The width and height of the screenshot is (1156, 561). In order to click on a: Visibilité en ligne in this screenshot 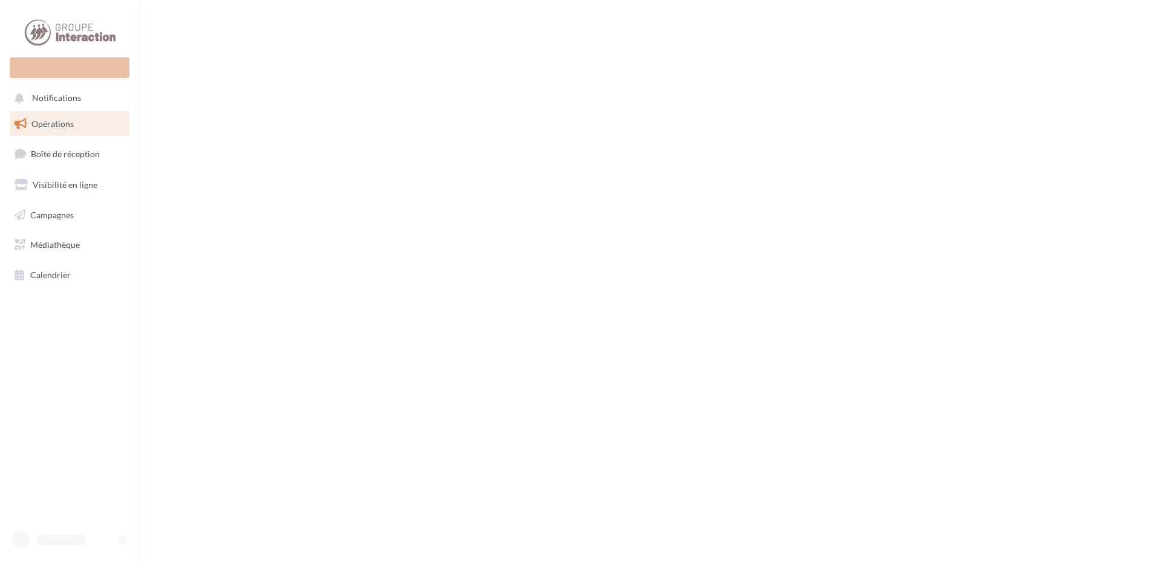, I will do `click(70, 185)`.